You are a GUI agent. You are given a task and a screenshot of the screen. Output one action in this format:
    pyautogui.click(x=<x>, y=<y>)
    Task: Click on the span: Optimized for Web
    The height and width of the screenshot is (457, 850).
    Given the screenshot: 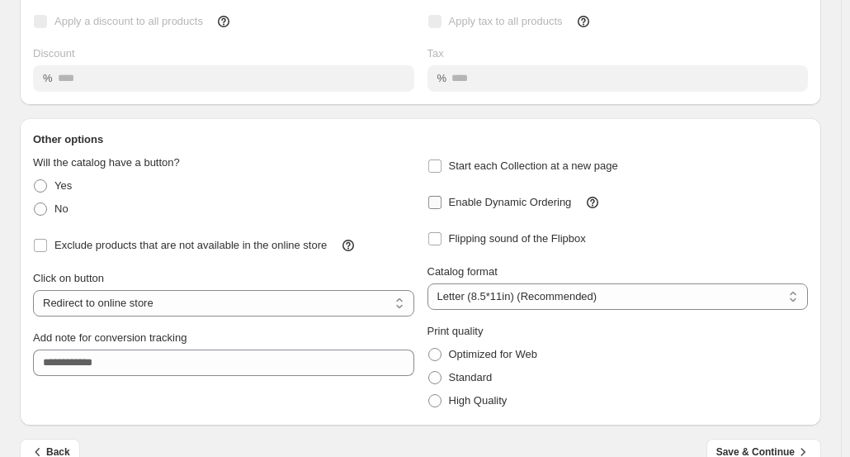 What is the action you would take?
    pyautogui.click(x=493, y=353)
    